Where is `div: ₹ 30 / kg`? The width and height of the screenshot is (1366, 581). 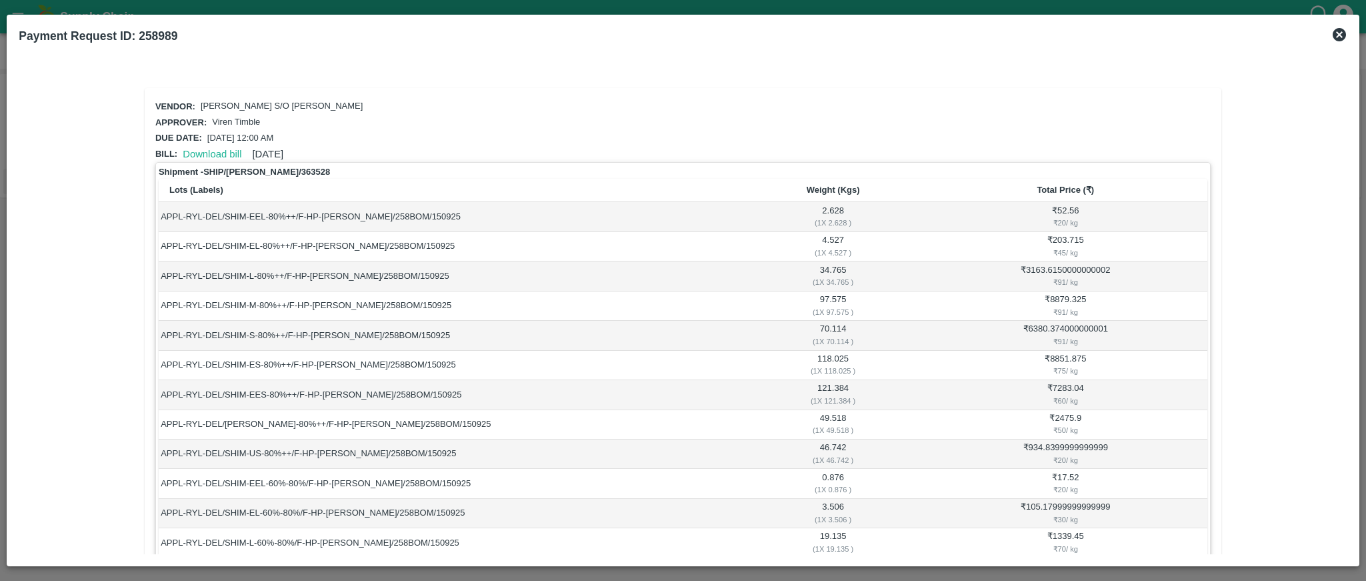
div: ₹ 30 / kg is located at coordinates (1065, 519).